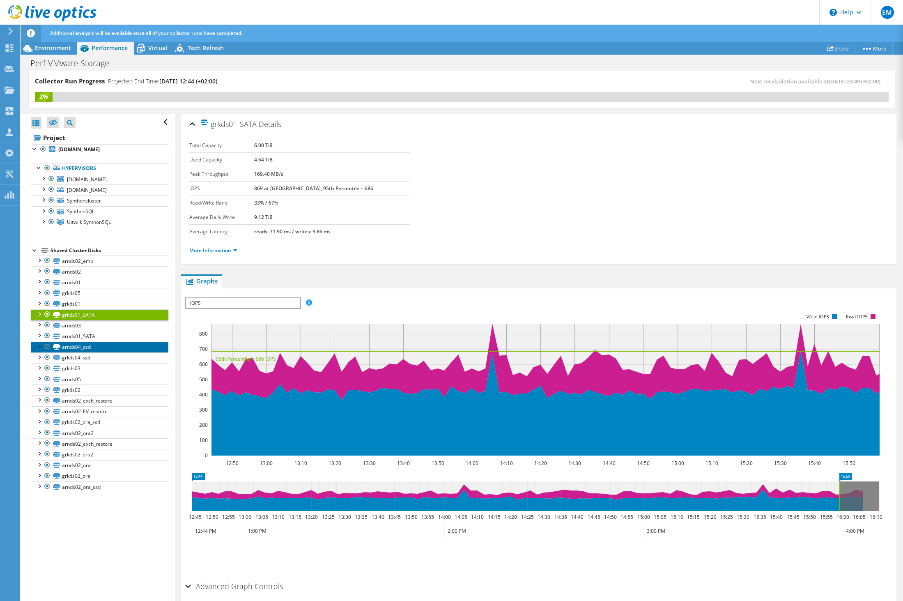 The width and height of the screenshot is (903, 601). I want to click on label: Average Daily Write, so click(222, 217).